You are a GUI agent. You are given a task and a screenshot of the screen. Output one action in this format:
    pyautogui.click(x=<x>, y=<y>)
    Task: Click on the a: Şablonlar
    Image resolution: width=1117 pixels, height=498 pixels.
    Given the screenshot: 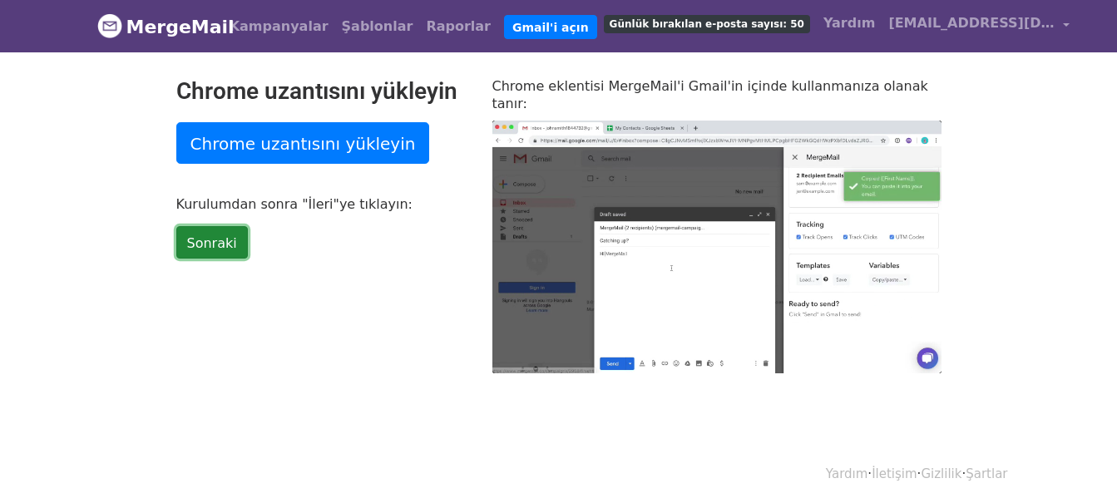 What is the action you would take?
    pyautogui.click(x=378, y=27)
    